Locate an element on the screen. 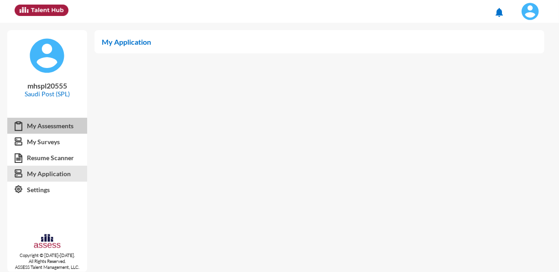 This screenshot has width=559, height=272. p: My Application is located at coordinates (319, 42).